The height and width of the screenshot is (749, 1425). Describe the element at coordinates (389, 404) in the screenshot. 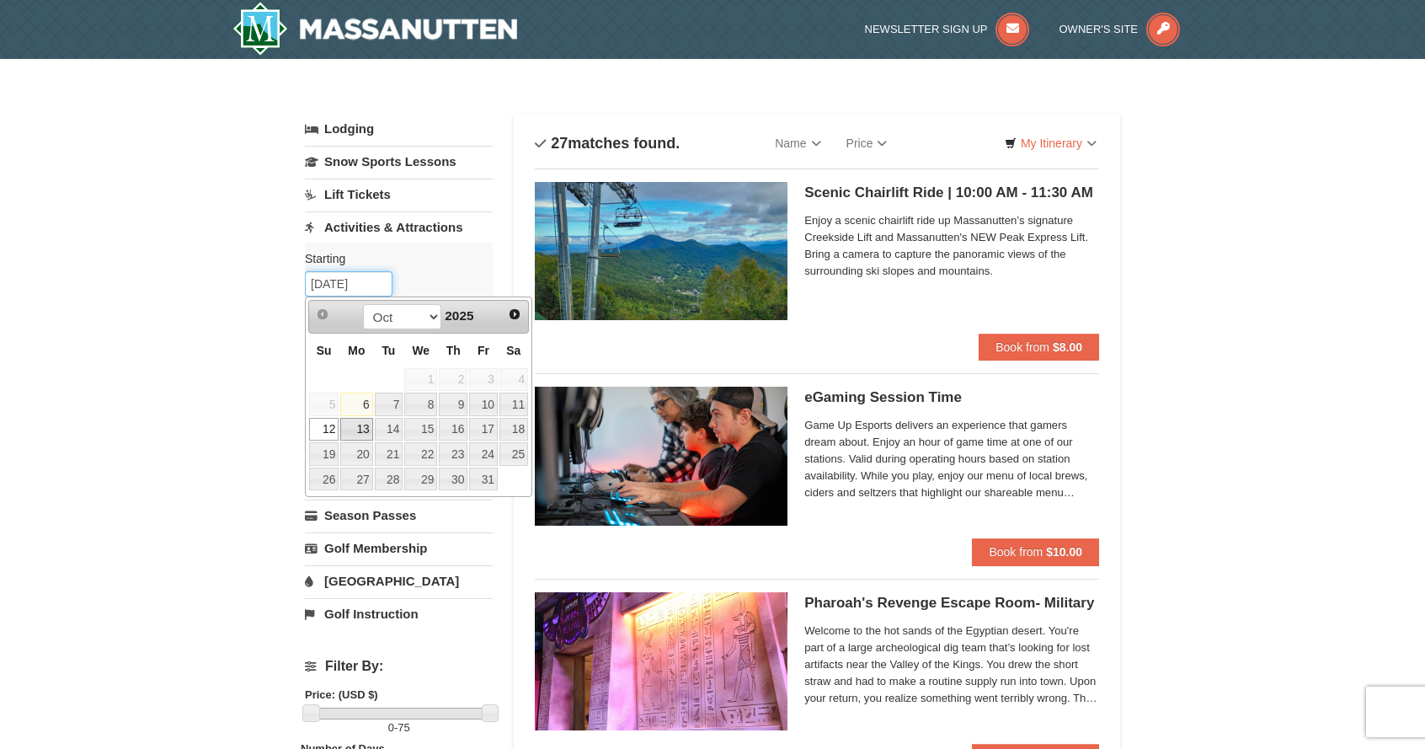

I see `a: 7` at that location.